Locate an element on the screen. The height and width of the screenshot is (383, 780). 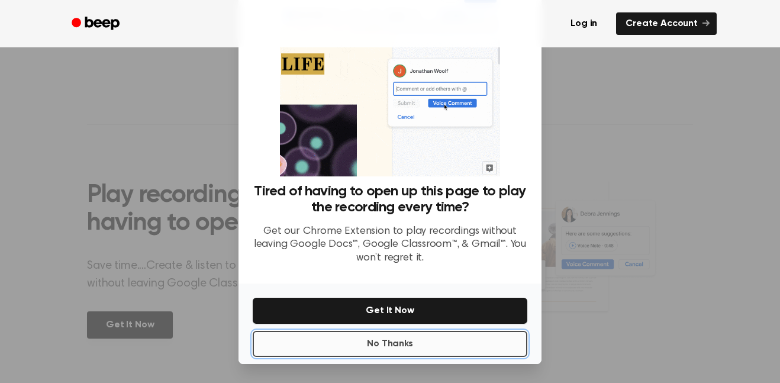
a: Beep is located at coordinates (96, 24).